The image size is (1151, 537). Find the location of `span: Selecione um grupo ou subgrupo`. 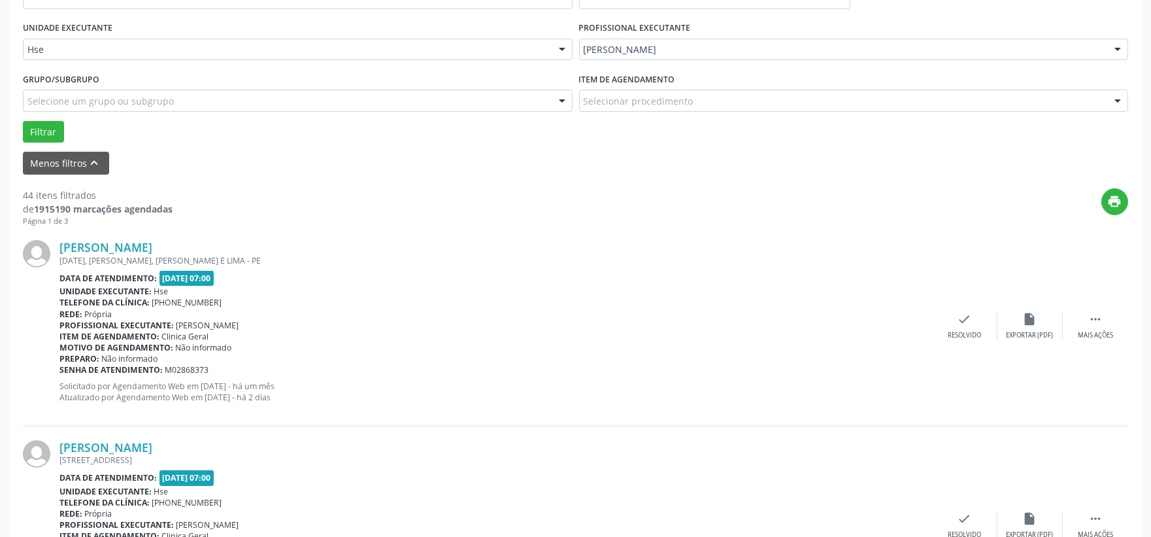

span: Selecione um grupo ou subgrupo is located at coordinates (101, 101).